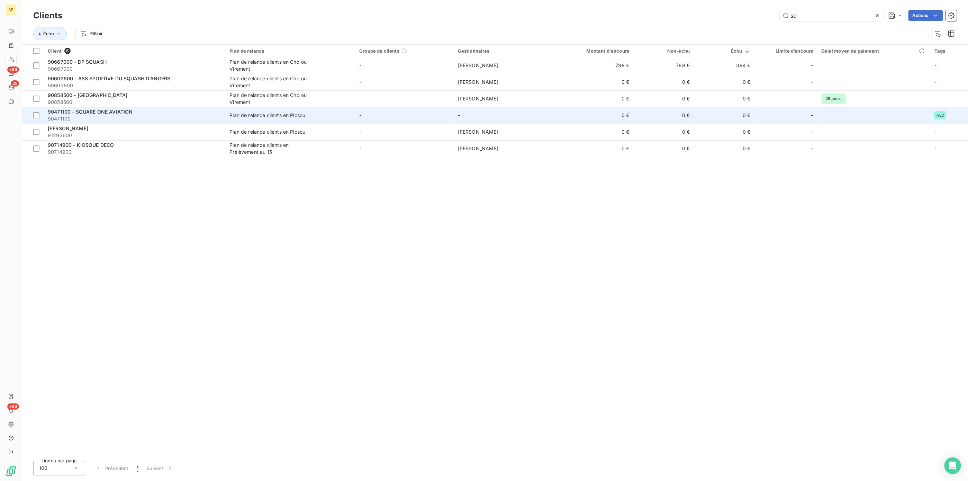 This screenshot has width=968, height=481. I want to click on div: Plan de relance, so click(290, 51).